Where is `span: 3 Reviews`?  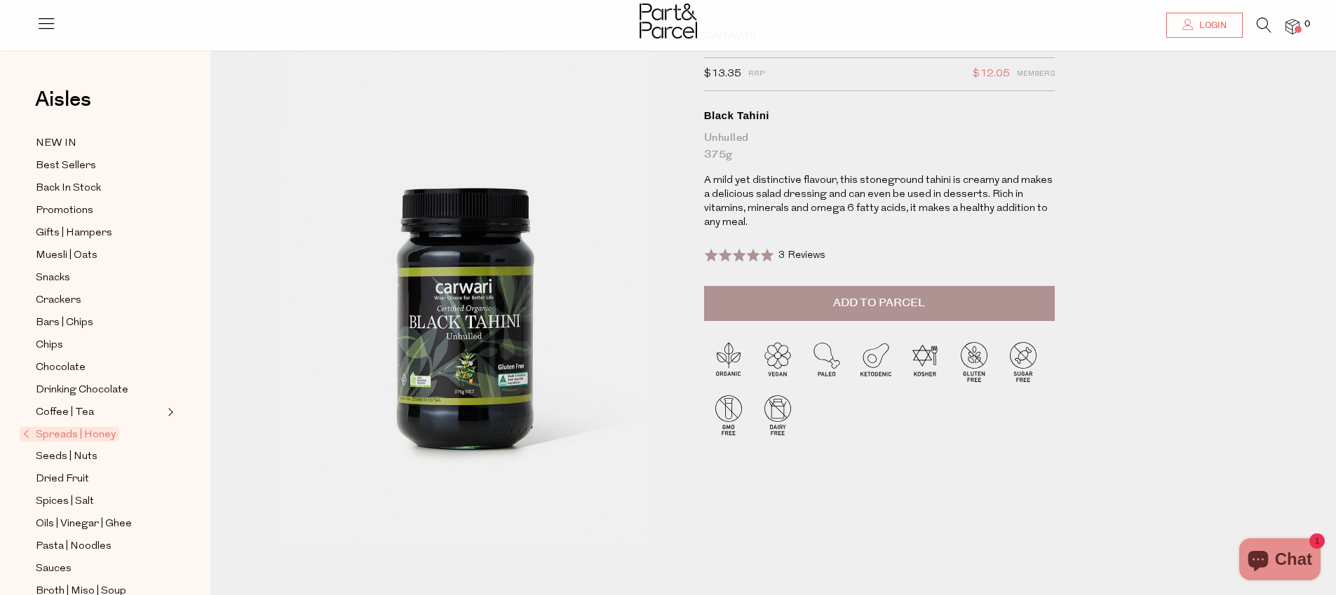 span: 3 Reviews is located at coordinates (802, 255).